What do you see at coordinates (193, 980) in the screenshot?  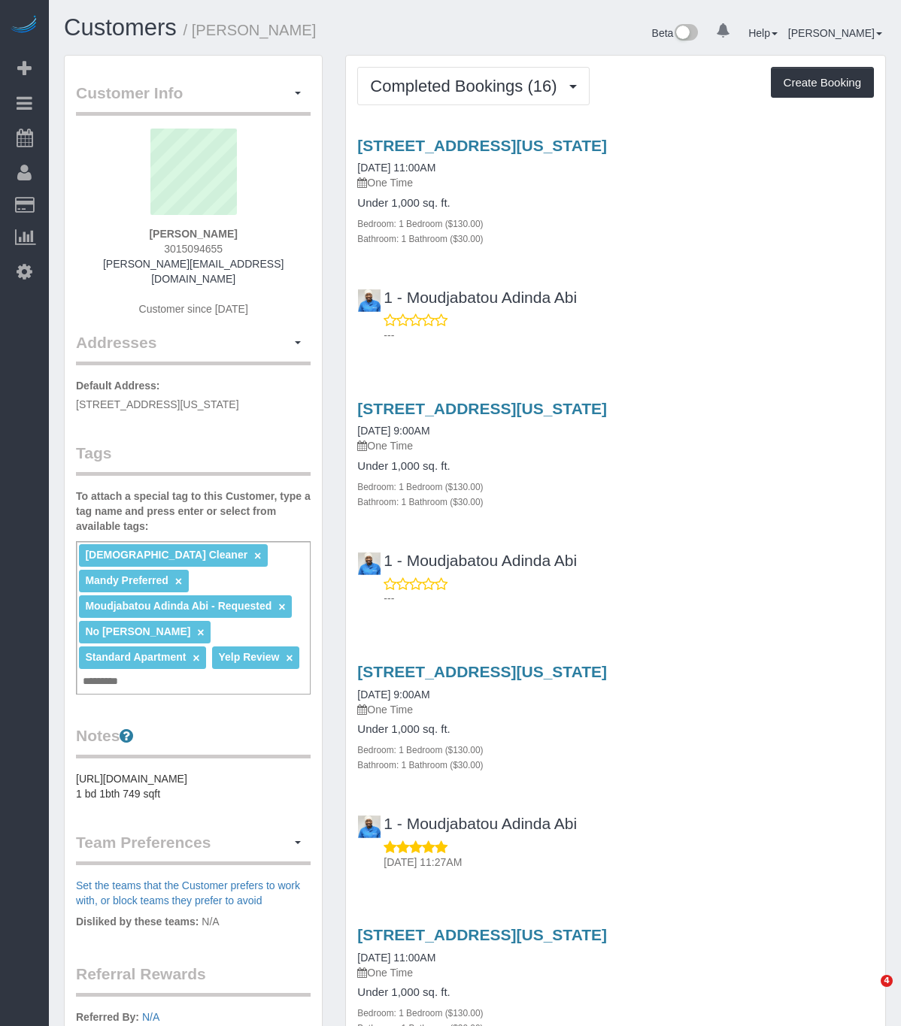 I see `legend: Referral Rewards` at bounding box center [193, 980].